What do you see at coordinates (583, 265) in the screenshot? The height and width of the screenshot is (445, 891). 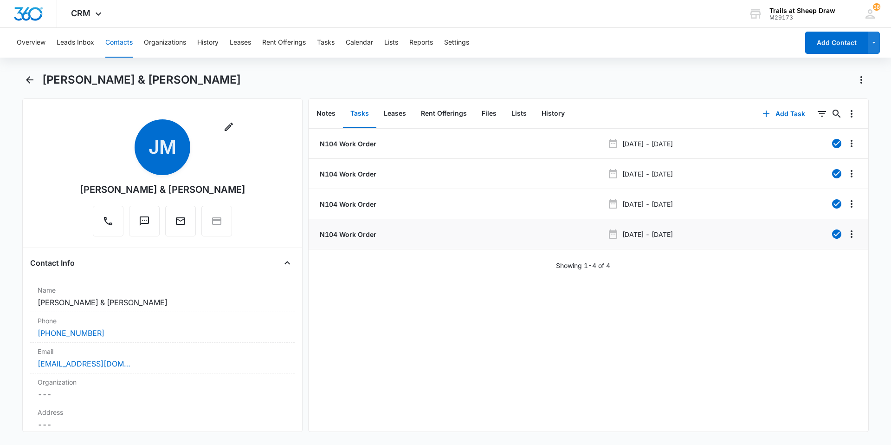 I see `p: Showing 1-4 of 4` at bounding box center [583, 265].